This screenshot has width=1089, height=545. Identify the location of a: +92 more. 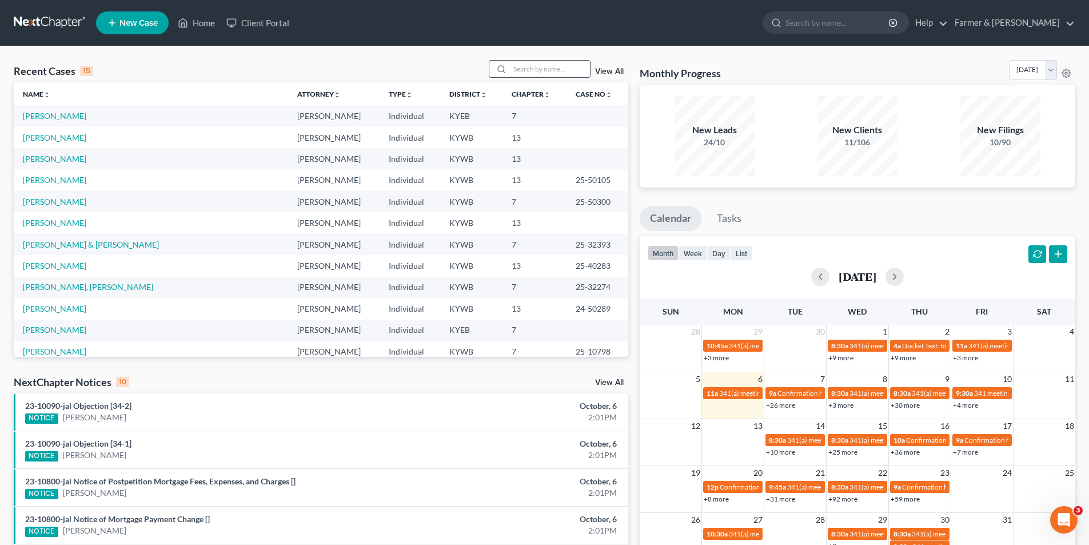
(843, 498).